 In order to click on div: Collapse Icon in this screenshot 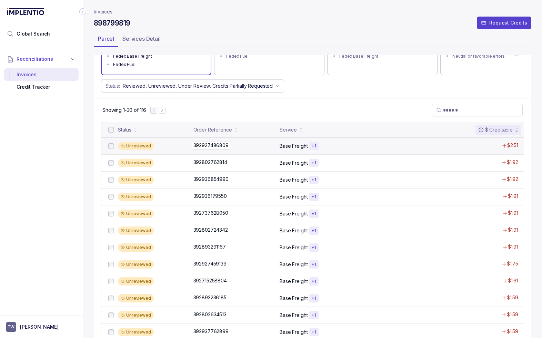, I will do `click(83, 12)`.